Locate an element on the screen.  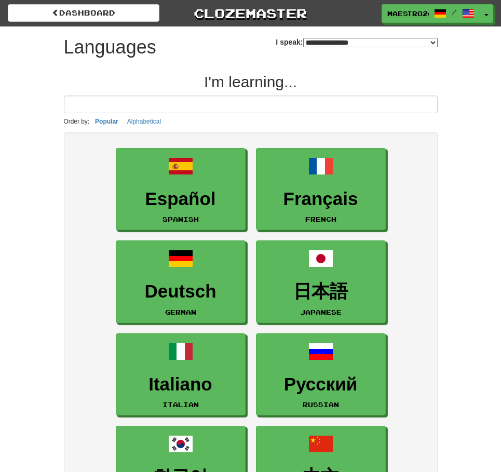
h3: Deutsch is located at coordinates (181, 291).